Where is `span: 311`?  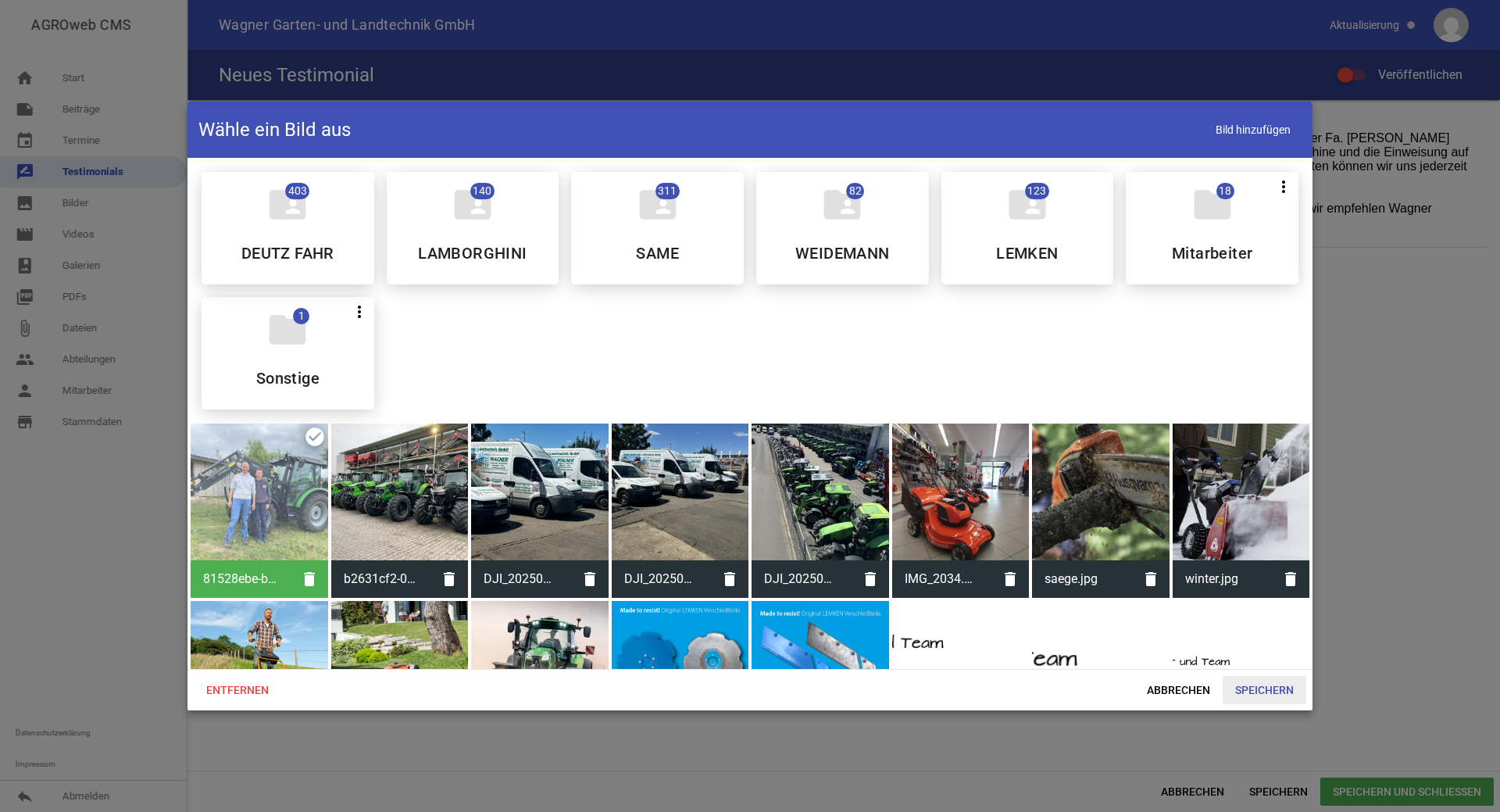 span: 311 is located at coordinates (667, 191).